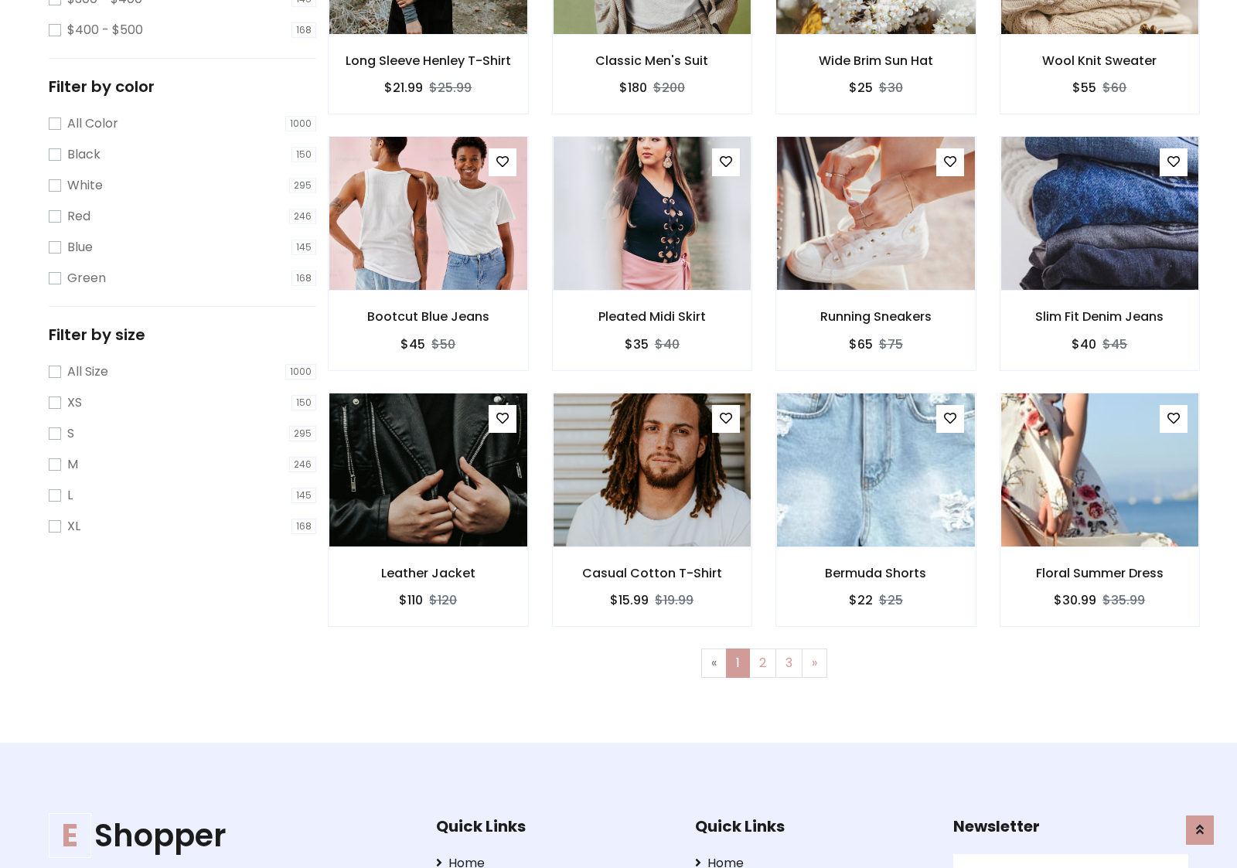 The height and width of the screenshot is (868, 1237). What do you see at coordinates (428, 573) in the screenshot?
I see `h6: Leather Jacket` at bounding box center [428, 573].